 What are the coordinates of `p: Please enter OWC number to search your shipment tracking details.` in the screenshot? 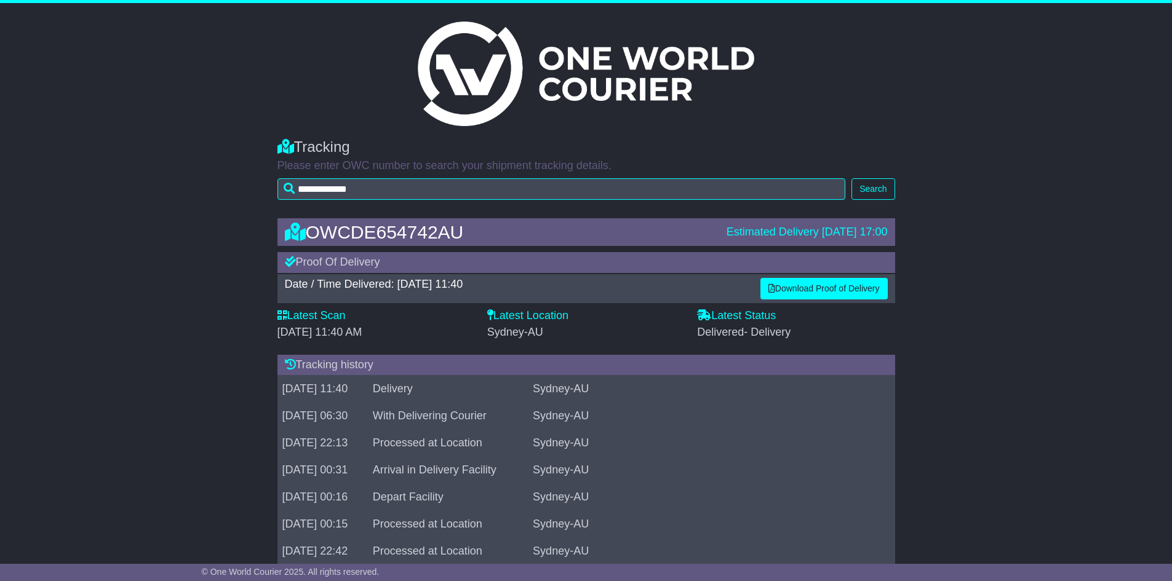 It's located at (586, 166).